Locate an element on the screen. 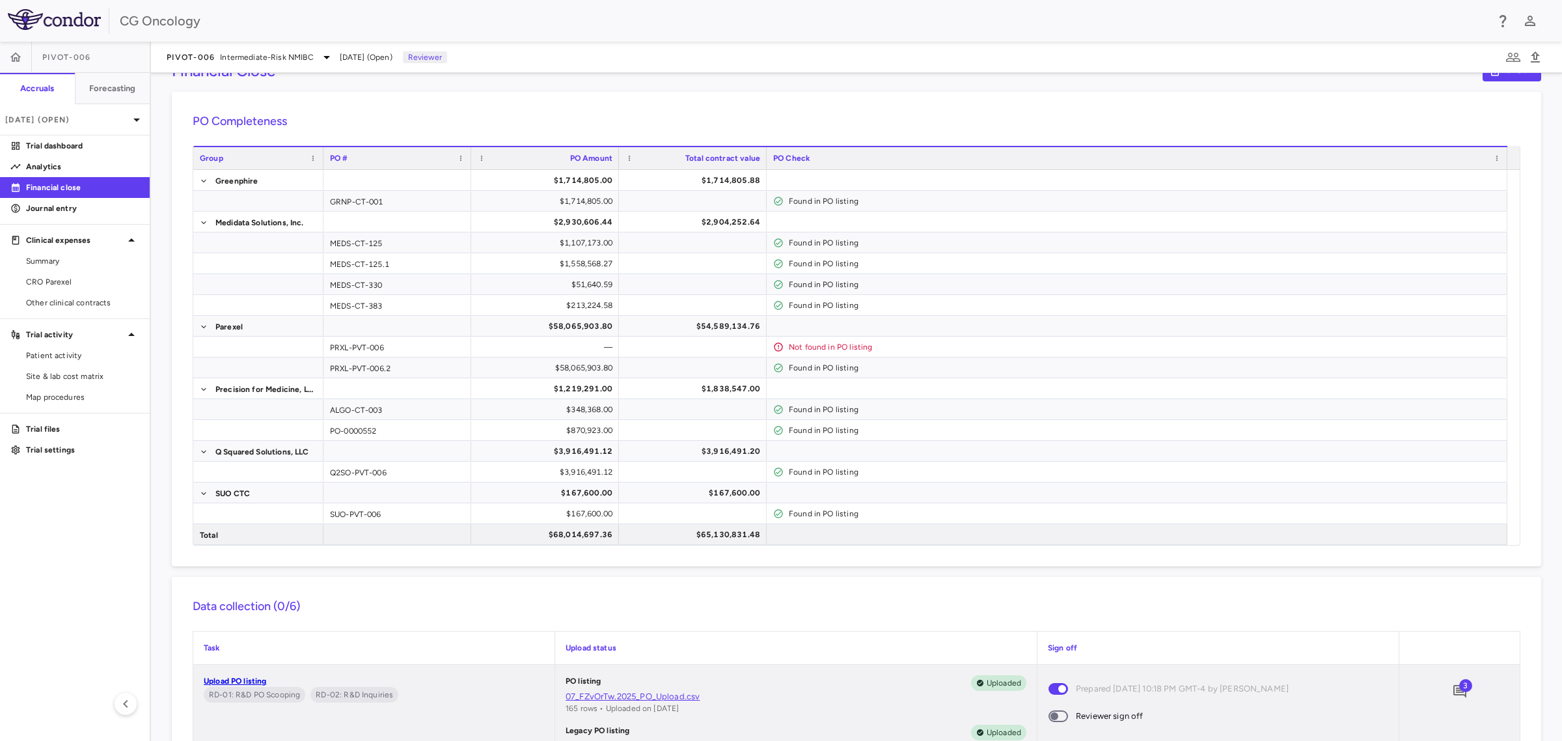 The width and height of the screenshot is (1562, 741). div: MEDS-CT-125 is located at coordinates (397, 242).